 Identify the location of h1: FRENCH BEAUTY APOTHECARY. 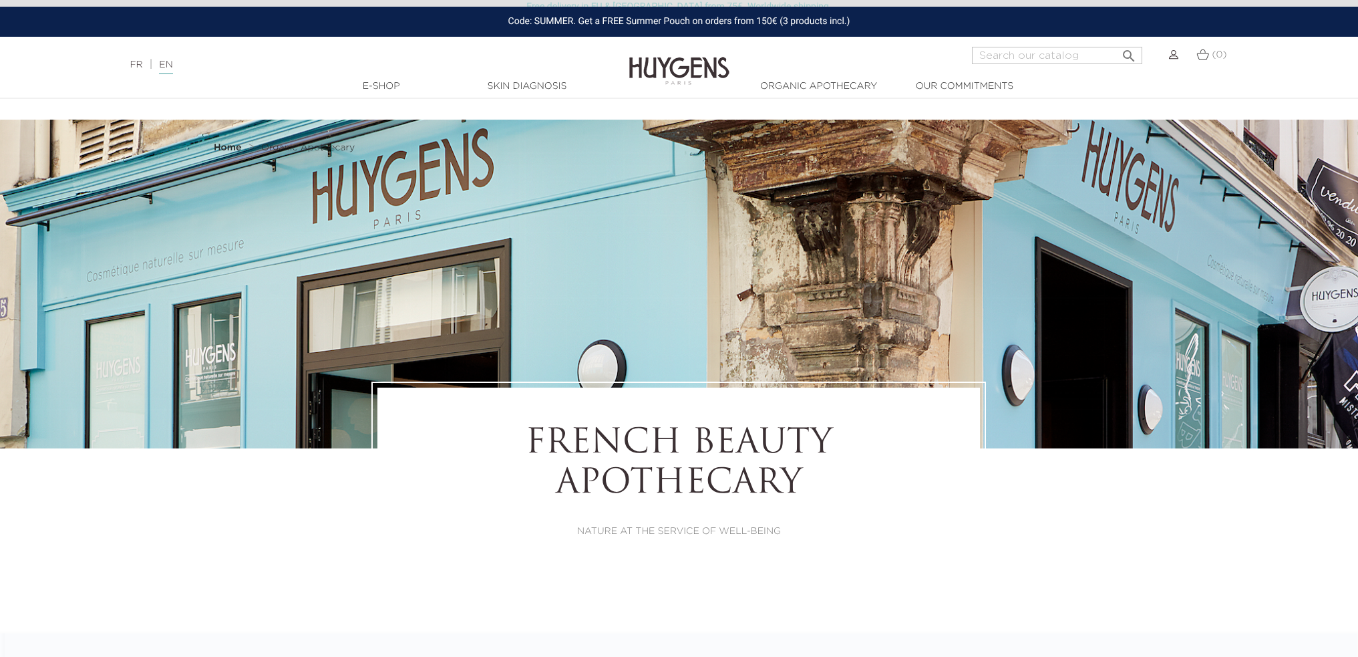
(679, 464).